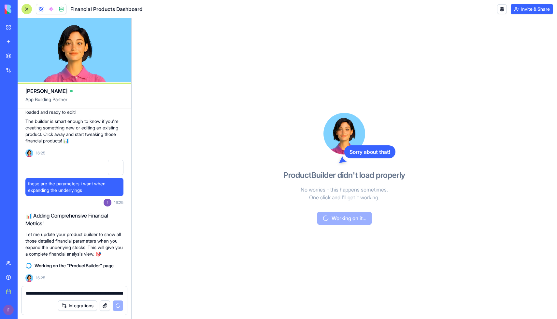 This screenshot has height=319, width=557. Describe the element at coordinates (344, 176) in the screenshot. I see `h3: ProductBuilder didn't load properly` at that location.